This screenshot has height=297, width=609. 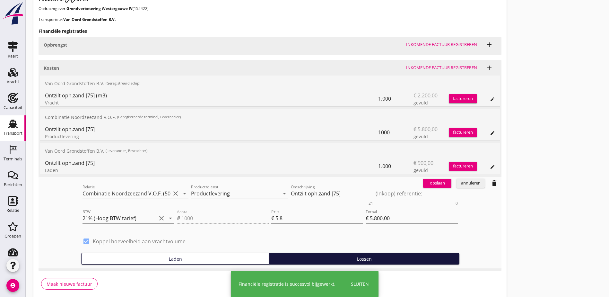 I want to click on strong: Opbrengst, so click(x=55, y=45).